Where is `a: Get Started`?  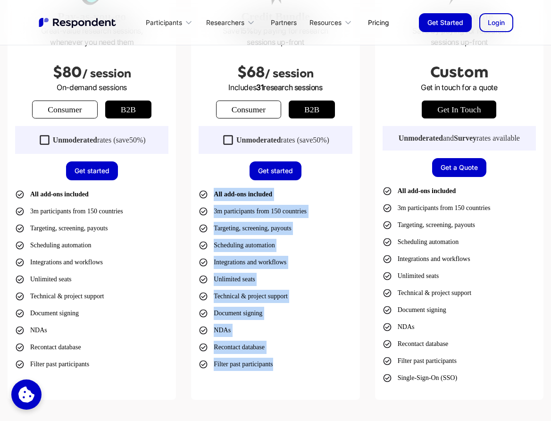
a: Get Started is located at coordinates (445, 23).